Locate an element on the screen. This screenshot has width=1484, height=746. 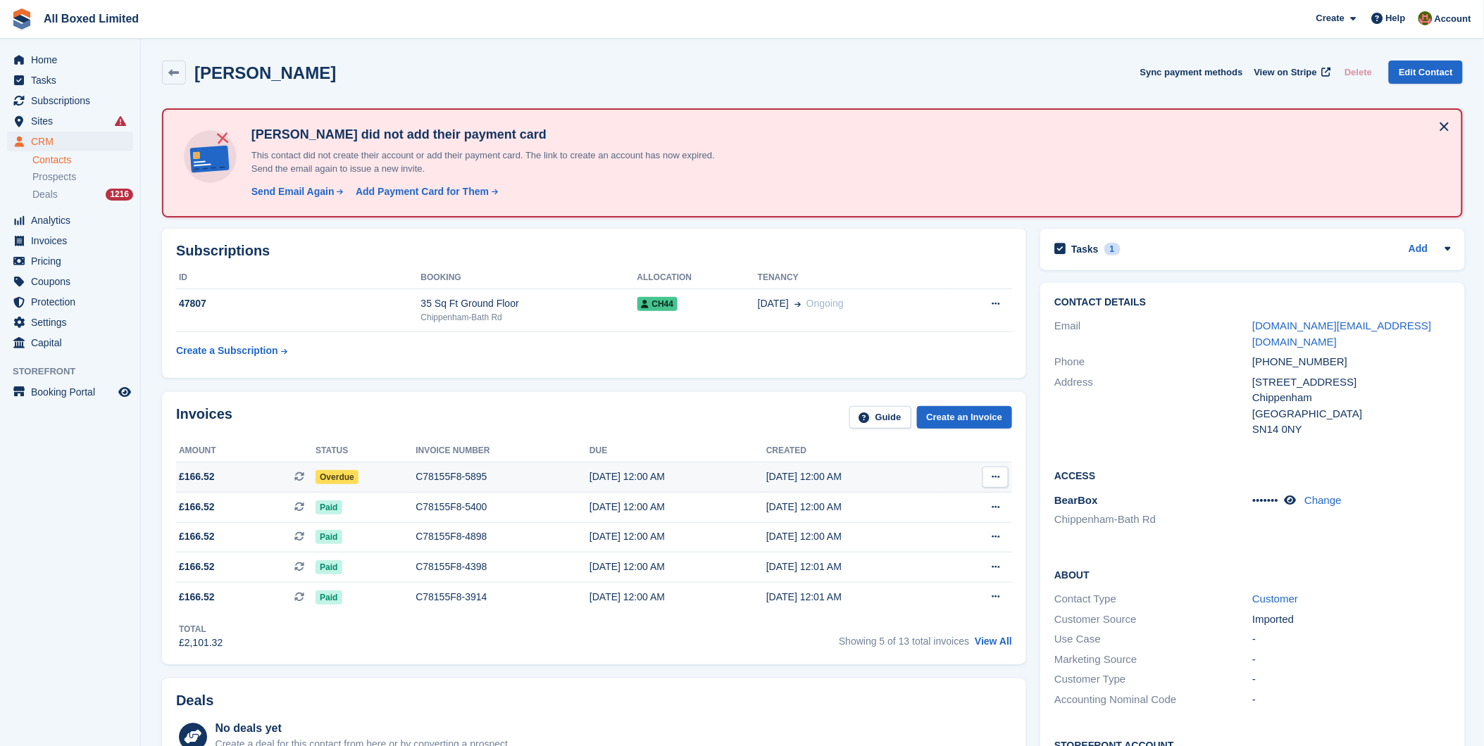
a: All Boxed Limited is located at coordinates (91, 18).